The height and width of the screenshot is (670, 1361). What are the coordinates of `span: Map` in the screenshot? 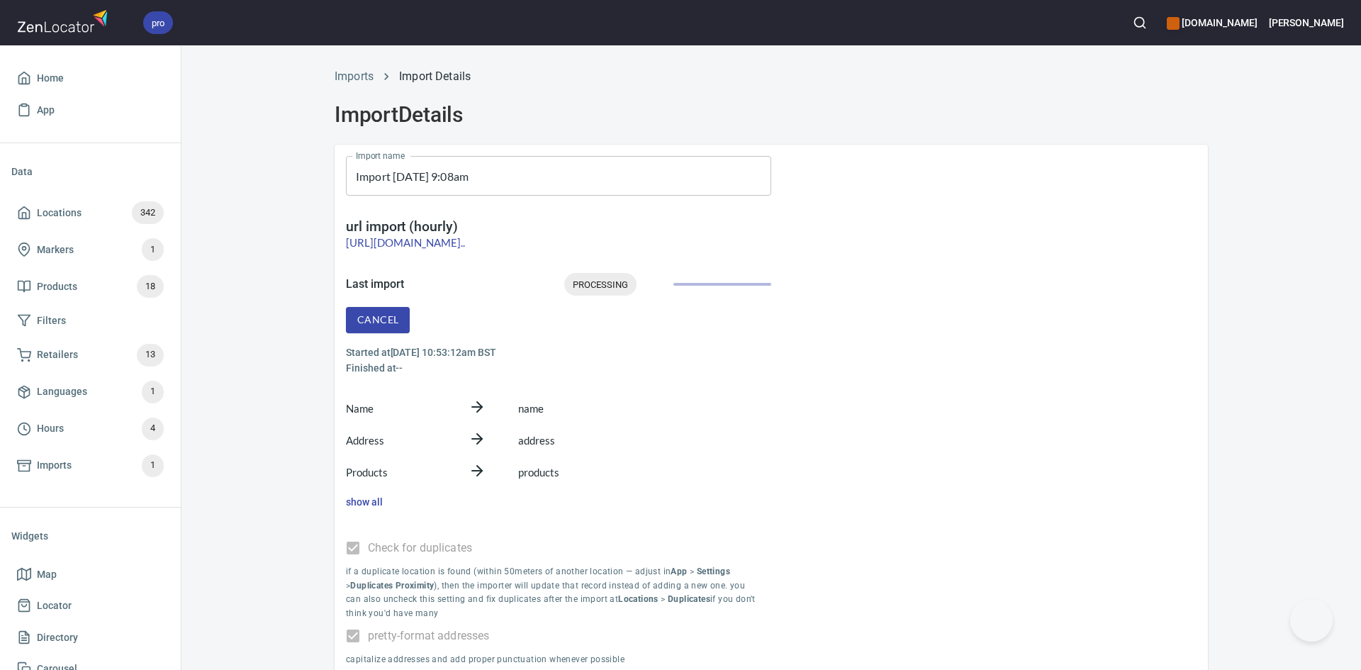 It's located at (47, 574).